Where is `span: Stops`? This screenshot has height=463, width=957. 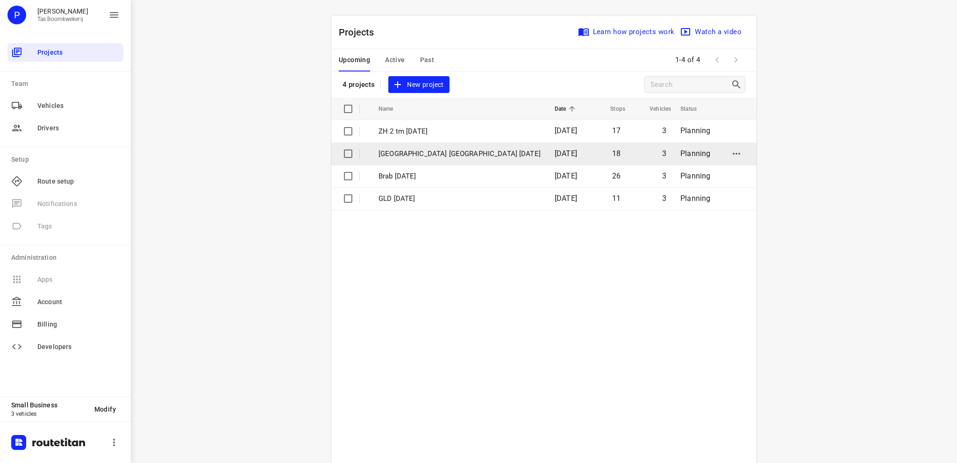
span: Stops is located at coordinates (612, 109).